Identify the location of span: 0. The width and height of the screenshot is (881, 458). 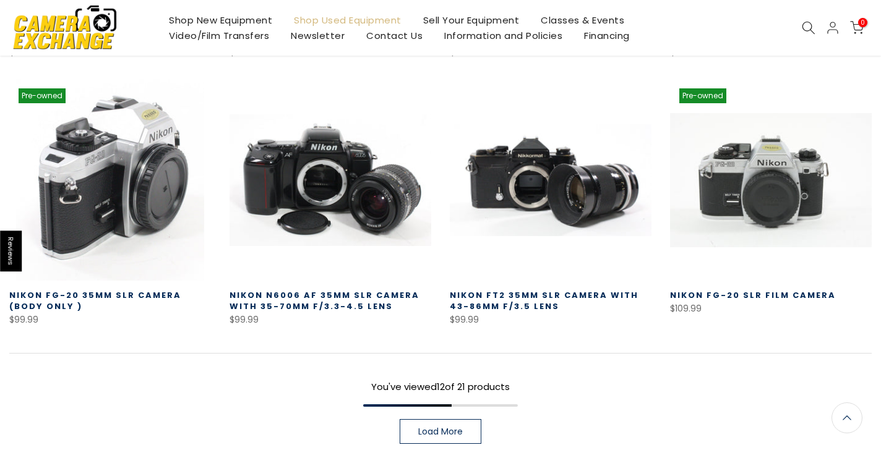
(862, 22).